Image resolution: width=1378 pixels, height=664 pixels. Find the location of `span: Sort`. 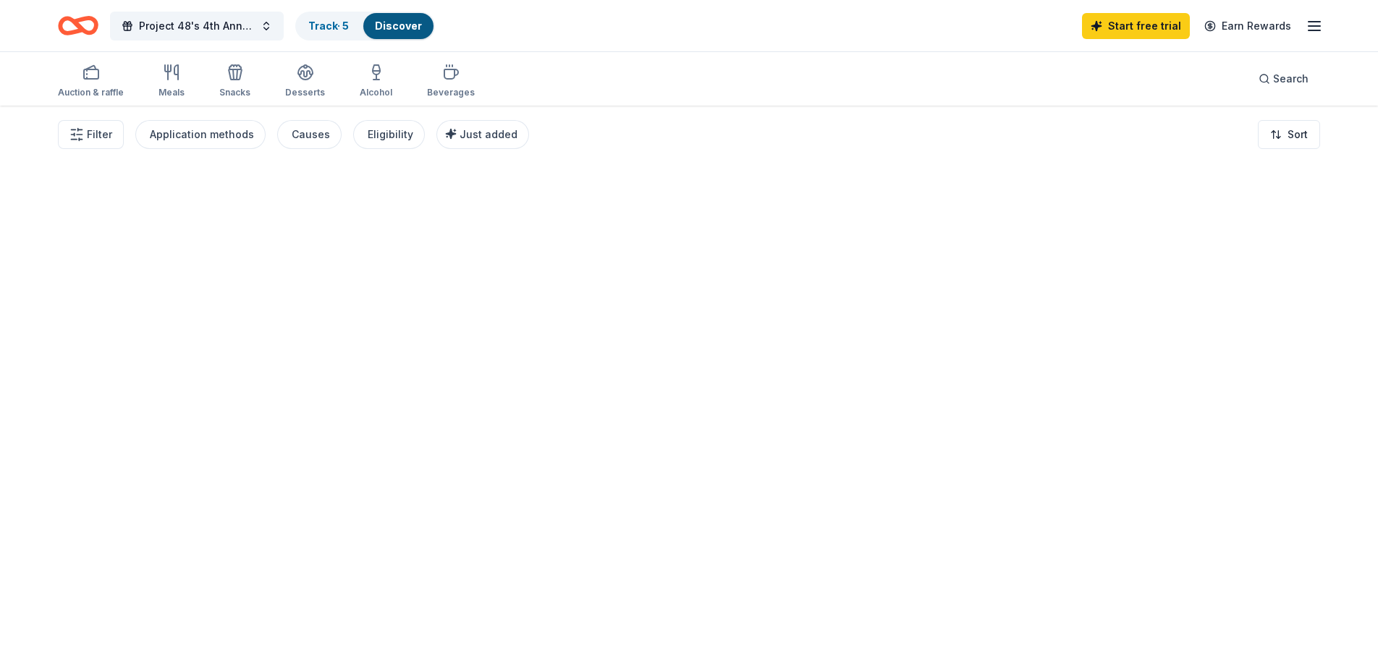

span: Sort is located at coordinates (1297, 135).